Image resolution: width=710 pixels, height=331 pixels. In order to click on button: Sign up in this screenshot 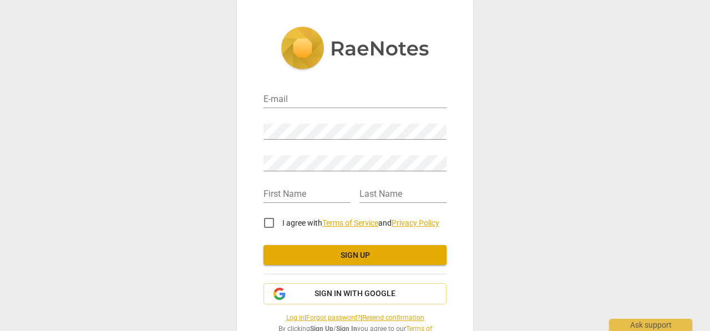, I will do `click(355, 255)`.